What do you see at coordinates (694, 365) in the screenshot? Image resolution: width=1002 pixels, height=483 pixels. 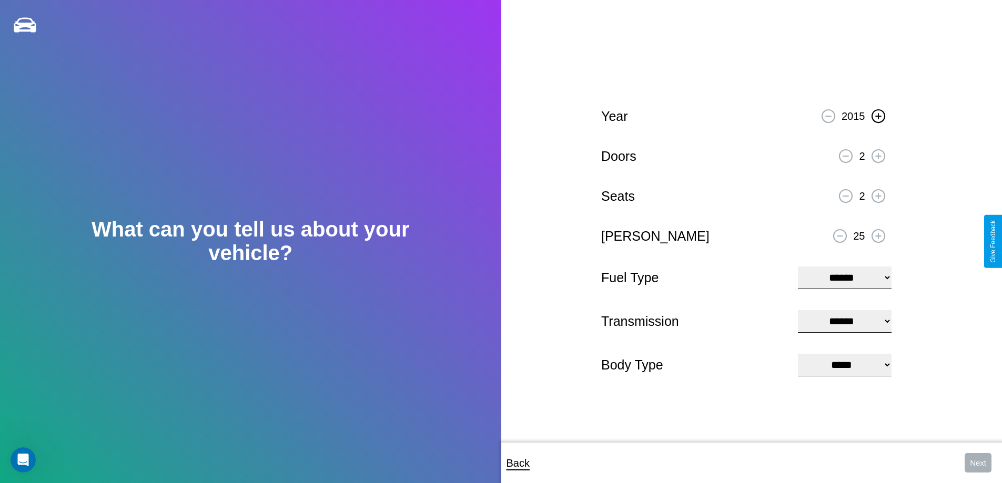 I see `p: Body Type` at bounding box center [694, 365].